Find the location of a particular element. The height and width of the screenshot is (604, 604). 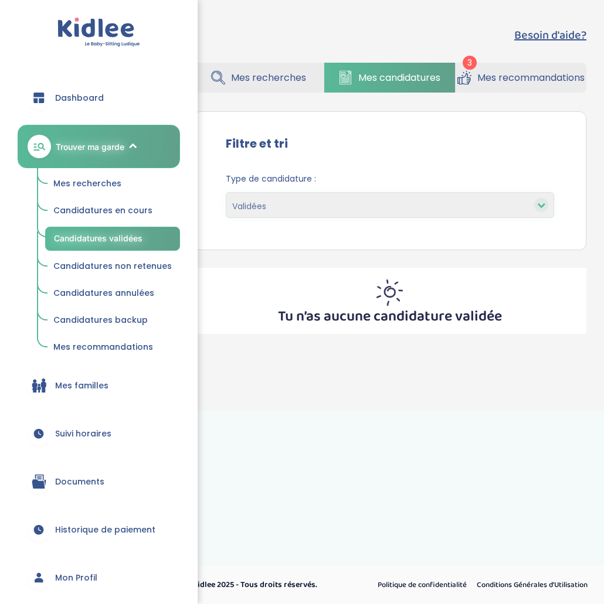

span: Mes familles is located at coordinates (81, 386).